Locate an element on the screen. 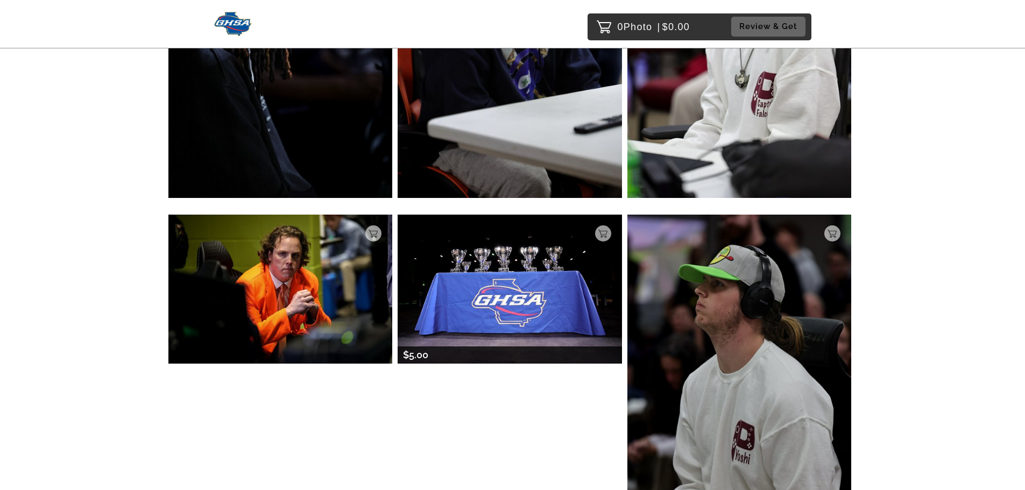  img: 132010 is located at coordinates (510, 289).